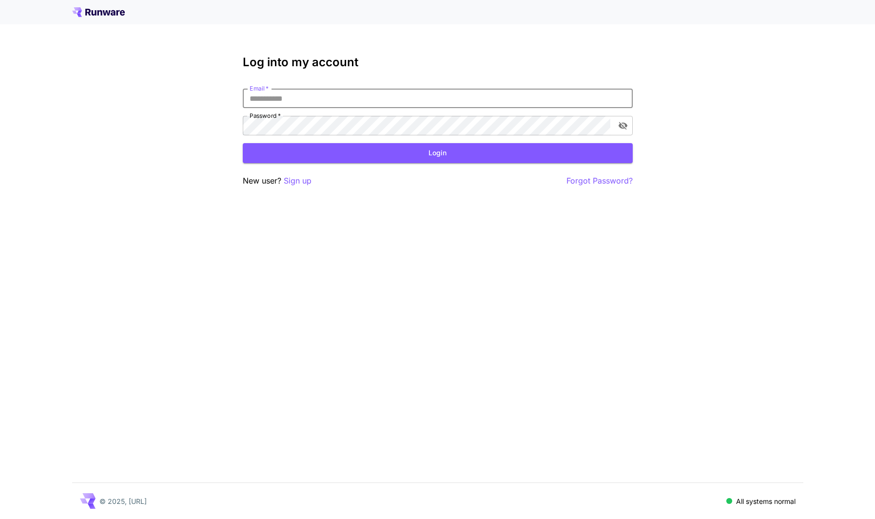 The height and width of the screenshot is (519, 875). I want to click on h3: Log into my account, so click(438, 62).